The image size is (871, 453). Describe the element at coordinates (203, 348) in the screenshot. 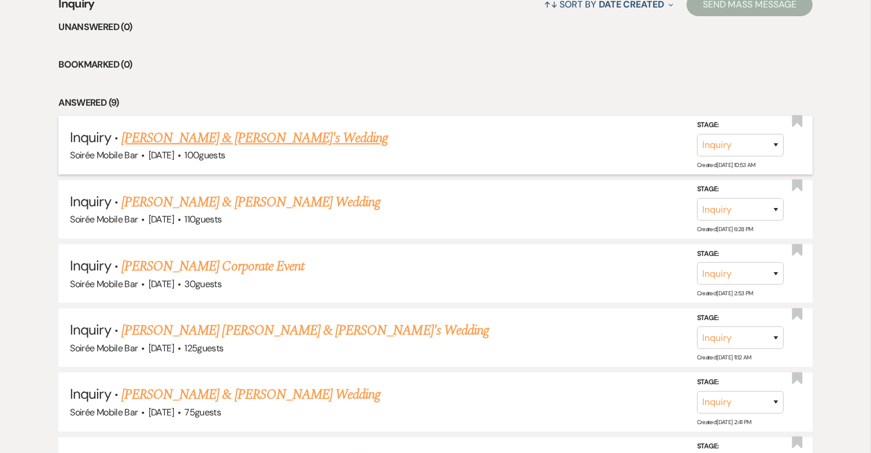

I see `span: 125 guests` at that location.